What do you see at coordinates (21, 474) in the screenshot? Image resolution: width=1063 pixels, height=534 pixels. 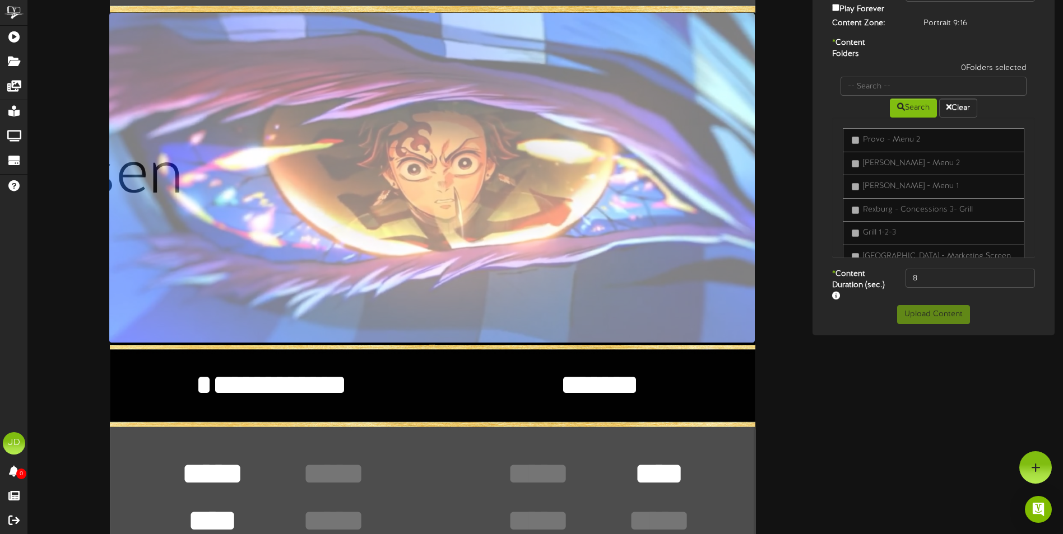 I see `span: 0` at bounding box center [21, 474].